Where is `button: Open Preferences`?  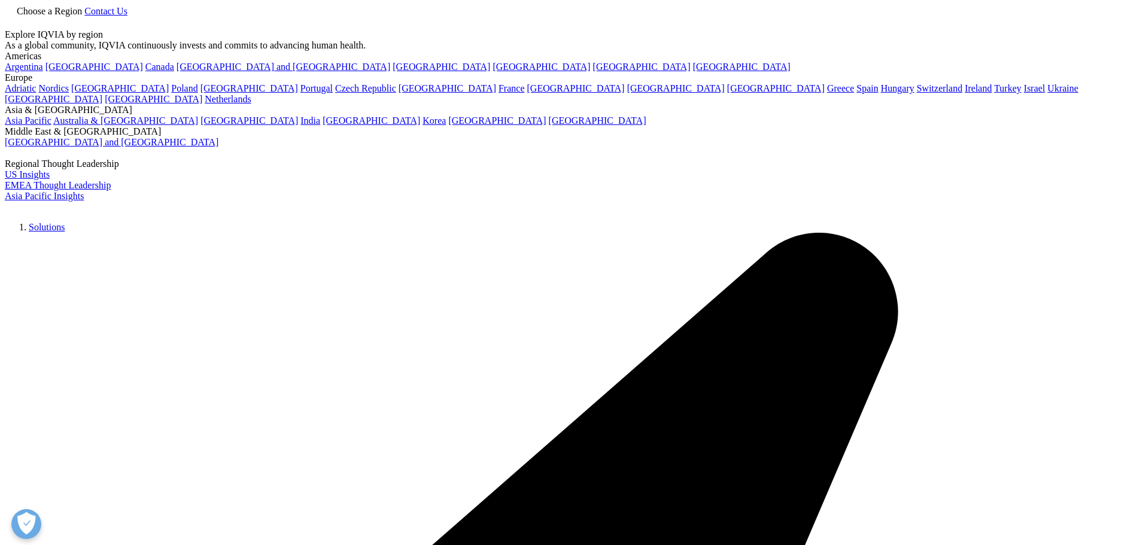 button: Open Preferences is located at coordinates (26, 524).